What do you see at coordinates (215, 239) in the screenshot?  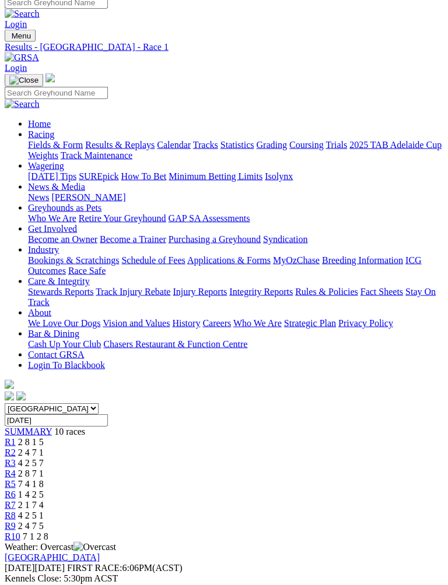 I see `a: Purchasing a Greyhound` at bounding box center [215, 239].